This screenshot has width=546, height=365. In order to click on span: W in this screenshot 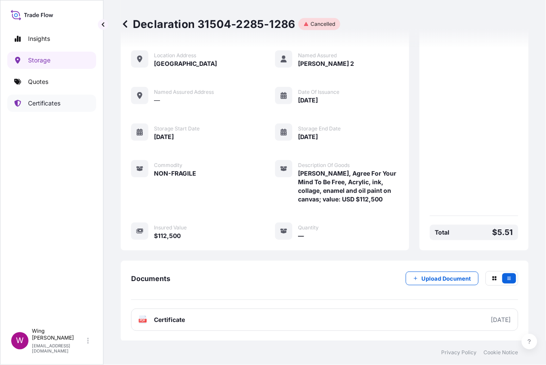, I will do `click(20, 341)`.